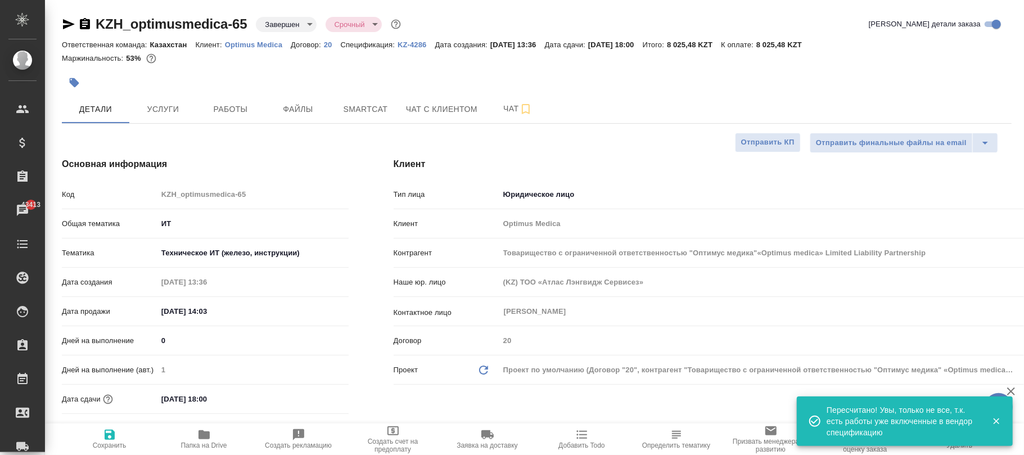 The image size is (1024, 455). Describe the element at coordinates (702, 164) in the screenshot. I see `h4: Клиент` at that location.